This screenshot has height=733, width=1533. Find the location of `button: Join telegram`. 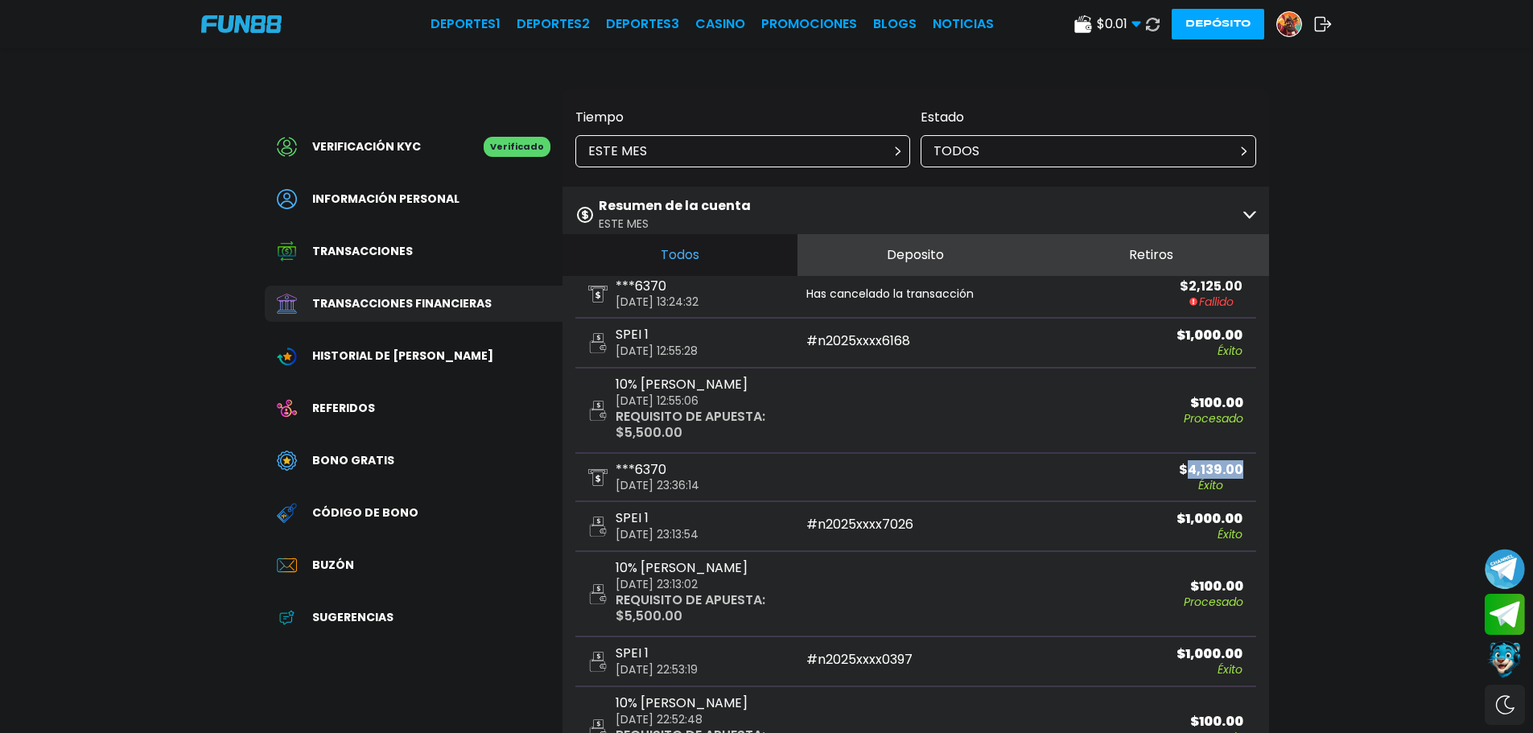

button: Join telegram is located at coordinates (1505, 615).